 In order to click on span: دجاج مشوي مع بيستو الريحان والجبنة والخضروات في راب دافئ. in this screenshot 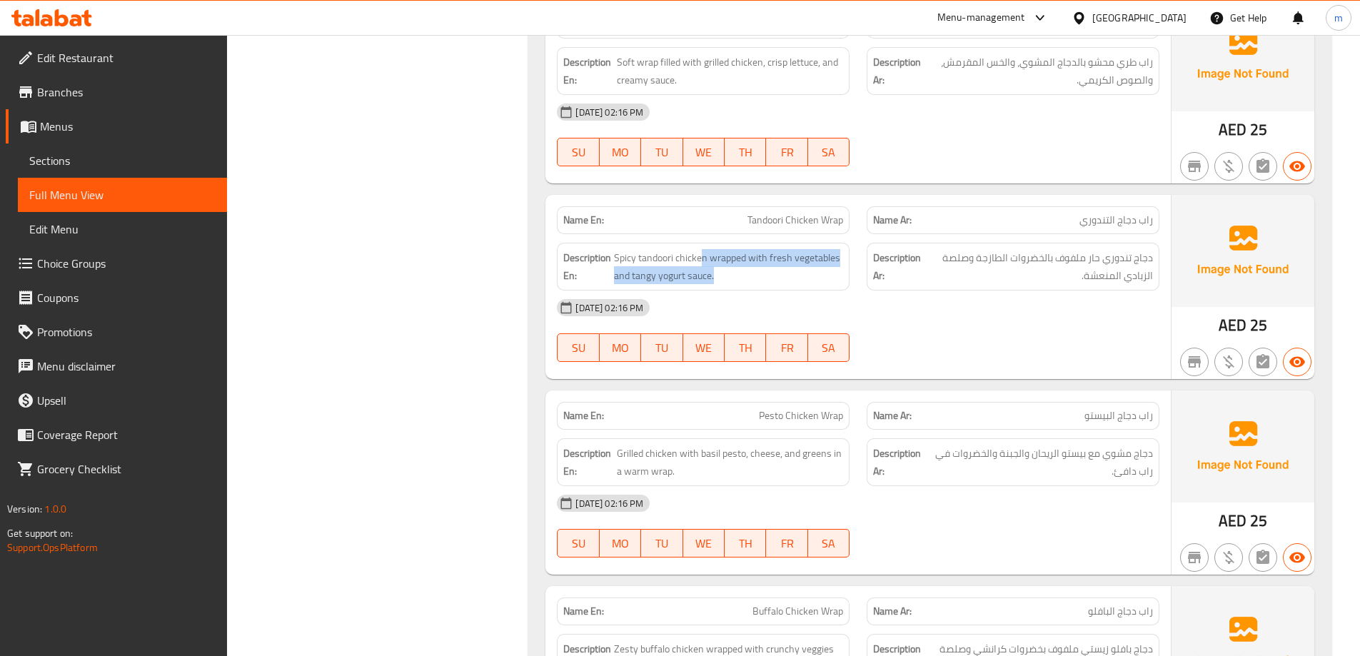, I will do `click(1041, 462)`.